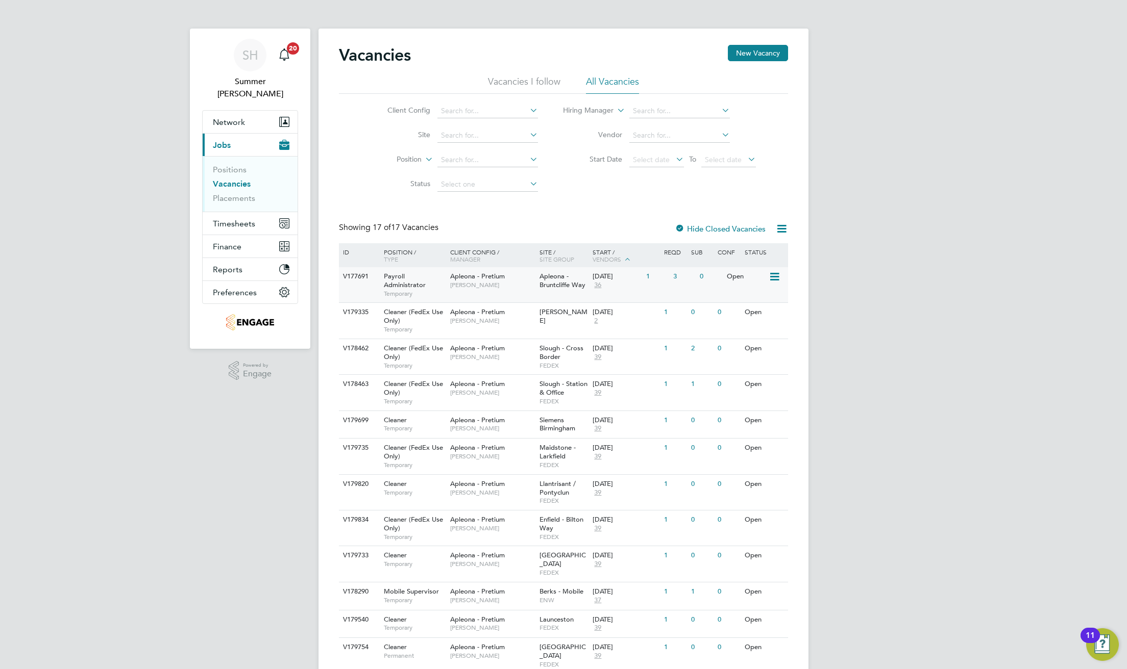 The height and width of the screenshot is (669, 1127). What do you see at coordinates (250, 145) in the screenshot?
I see `button: Jobs` at bounding box center [250, 145].